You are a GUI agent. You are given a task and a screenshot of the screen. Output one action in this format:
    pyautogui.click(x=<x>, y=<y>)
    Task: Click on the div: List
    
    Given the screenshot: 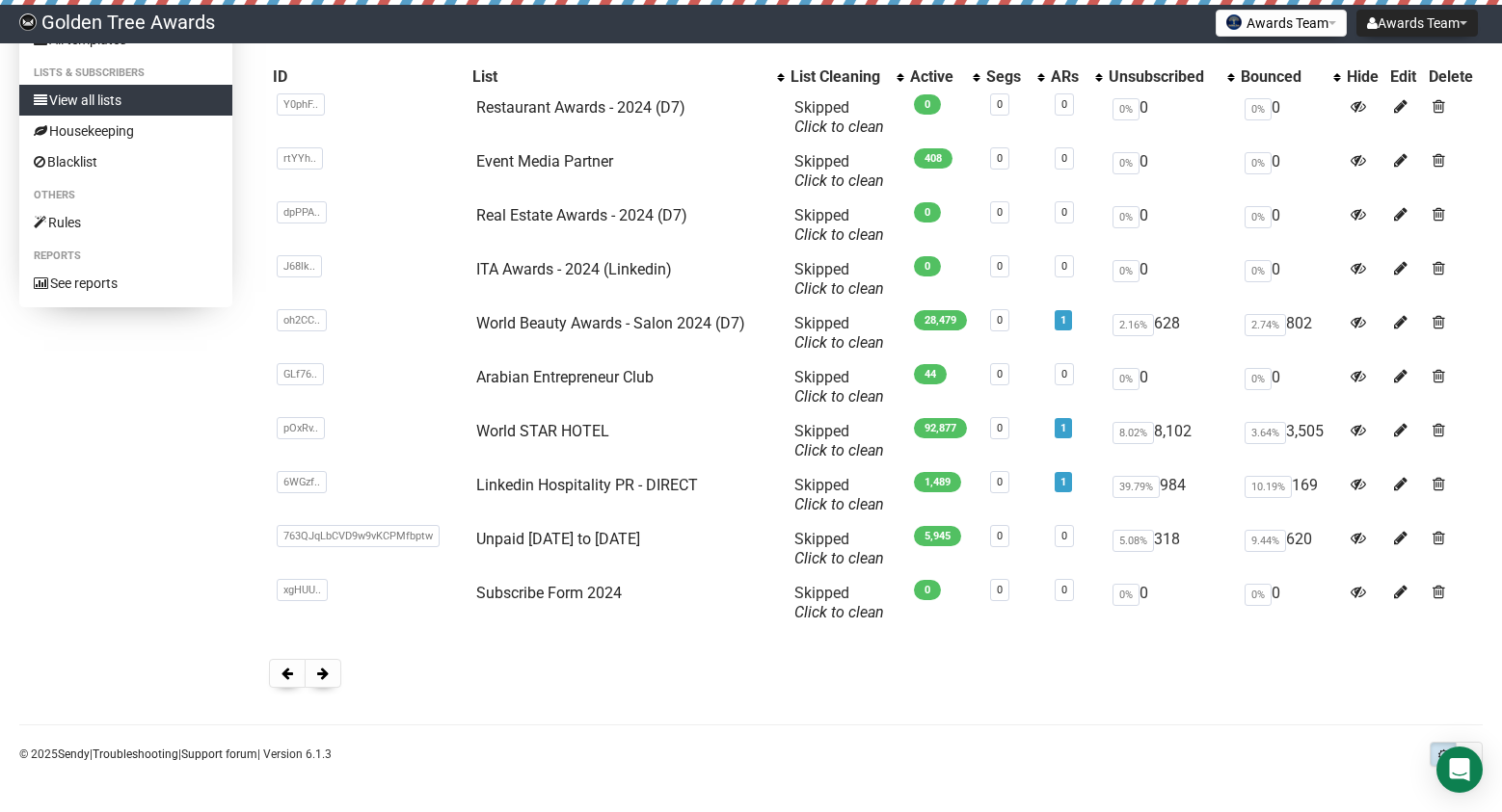 What is the action you would take?
    pyautogui.click(x=620, y=77)
    